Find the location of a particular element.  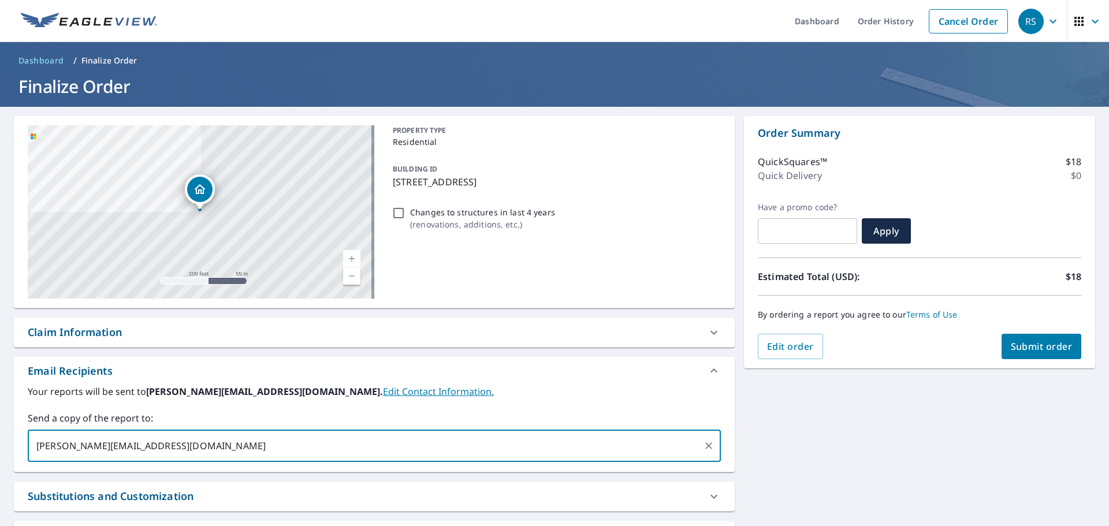

p: Changes to structures in last 4 years is located at coordinates (482, 212).